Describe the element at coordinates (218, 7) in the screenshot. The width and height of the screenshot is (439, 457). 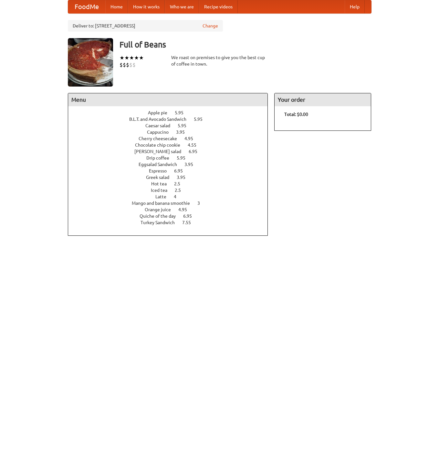
I see `a: Recipe videos` at that location.